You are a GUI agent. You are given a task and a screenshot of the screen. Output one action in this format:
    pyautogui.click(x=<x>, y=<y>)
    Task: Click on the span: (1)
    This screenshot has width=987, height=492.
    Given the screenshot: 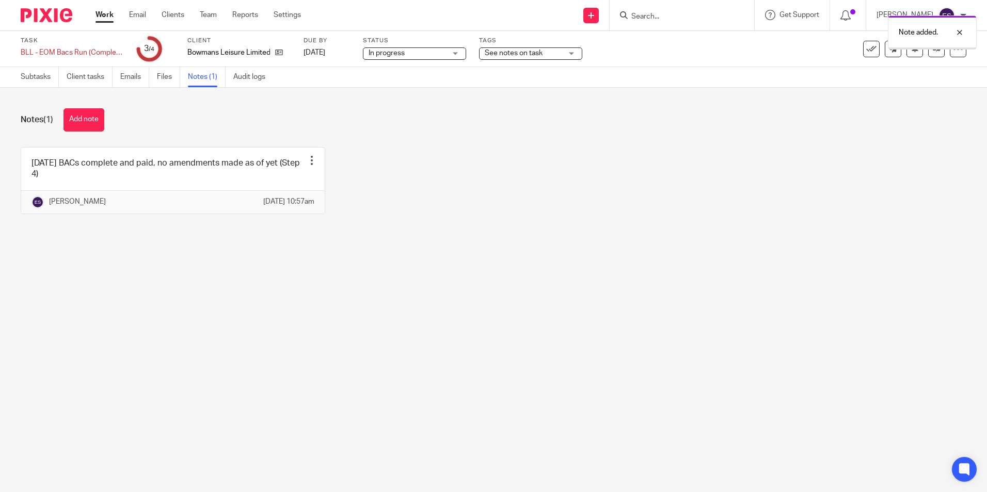 What is the action you would take?
    pyautogui.click(x=48, y=120)
    